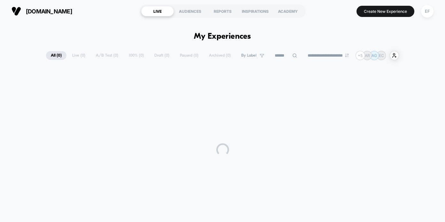 This screenshot has height=222, width=445. What do you see at coordinates (16, 11) in the screenshot?
I see `img: Visually logo` at bounding box center [16, 11].